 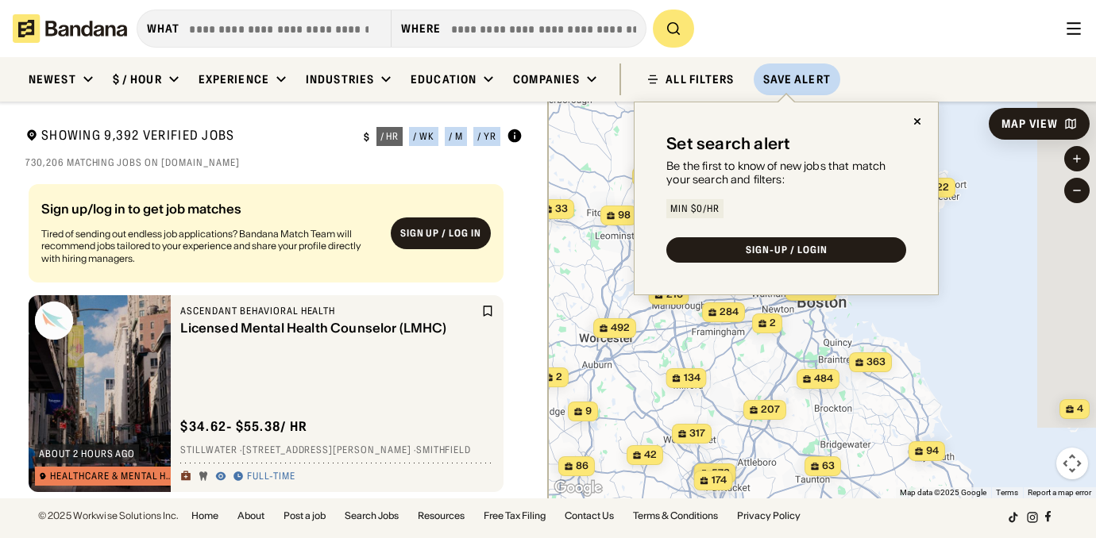 I want to click on span: 573, so click(x=720, y=473).